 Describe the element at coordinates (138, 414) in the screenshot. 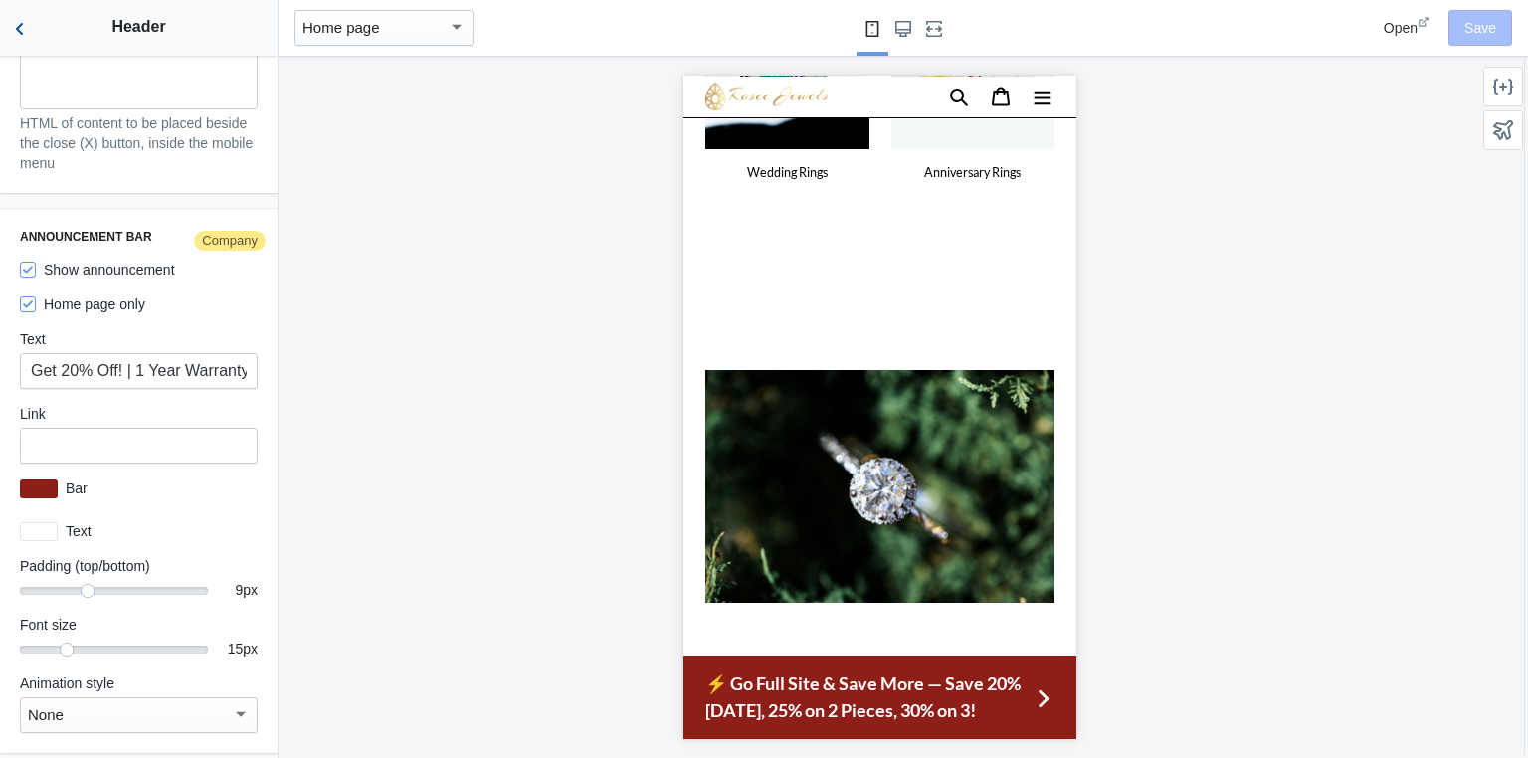

I see `label: Link` at that location.